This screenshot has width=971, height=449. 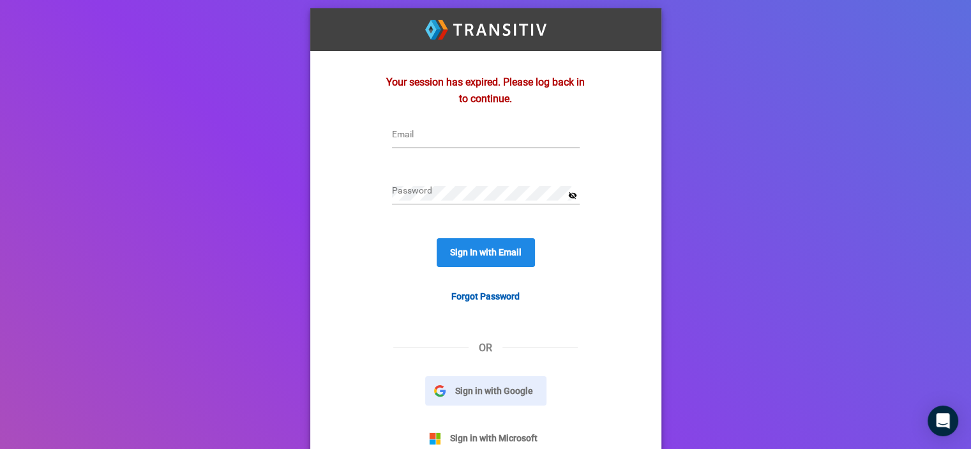 I want to click on button: Hide password, so click(x=573, y=195).